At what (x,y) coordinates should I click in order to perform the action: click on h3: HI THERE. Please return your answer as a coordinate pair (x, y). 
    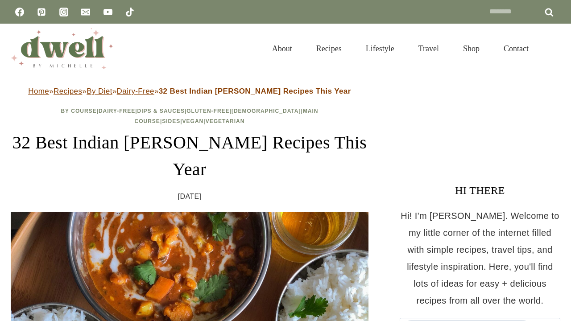
    Looking at the image, I should click on (480, 191).